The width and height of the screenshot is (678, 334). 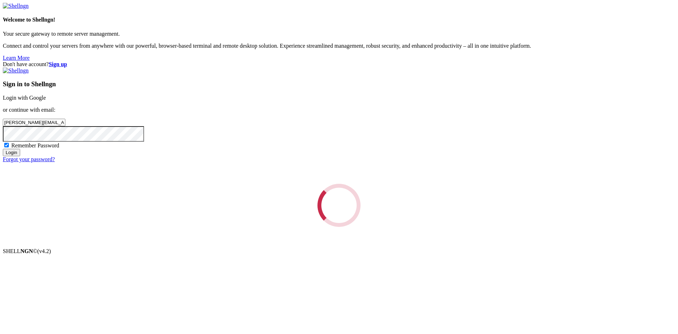 What do you see at coordinates (44, 251) in the screenshot?
I see `span: 4.2.0` at bounding box center [44, 251].